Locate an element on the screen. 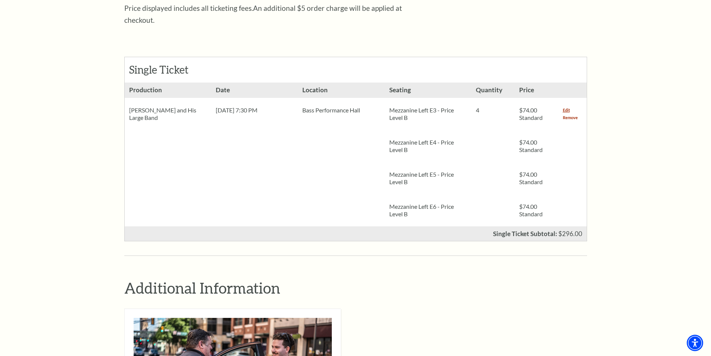 The height and width of the screenshot is (356, 711). h2: Additional Information is located at coordinates (356, 287).